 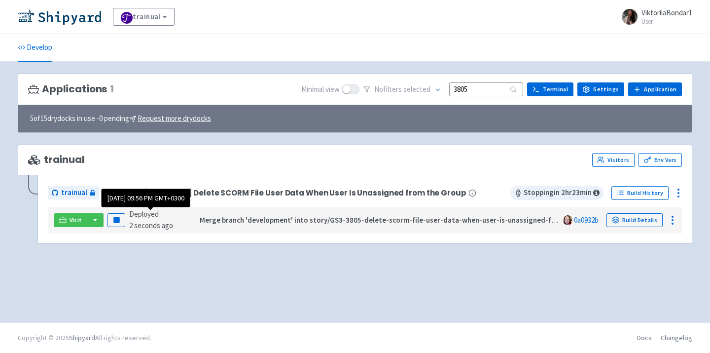 I want to click on a: Settings, so click(x=601, y=89).